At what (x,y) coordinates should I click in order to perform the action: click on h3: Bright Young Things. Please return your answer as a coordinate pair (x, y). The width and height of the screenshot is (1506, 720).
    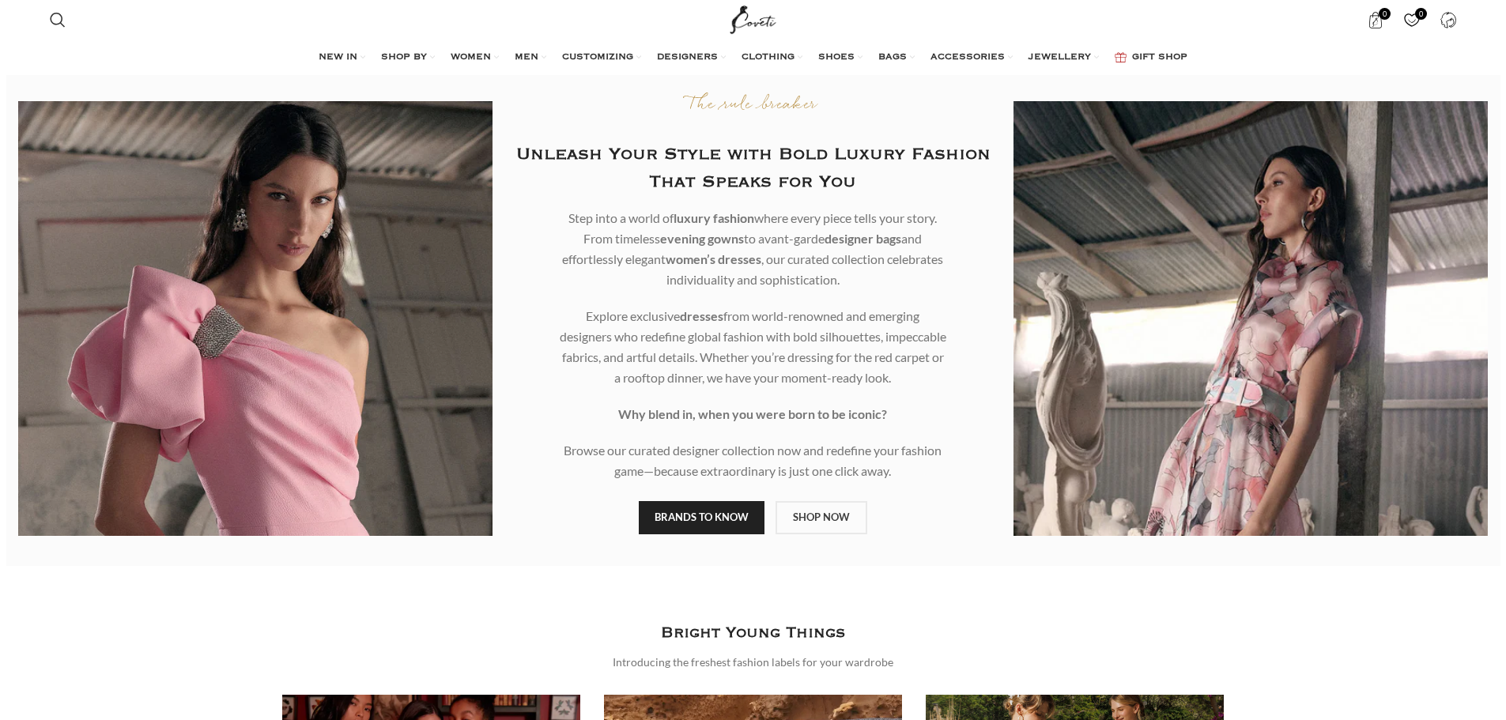
    Looking at the image, I should click on (753, 633).